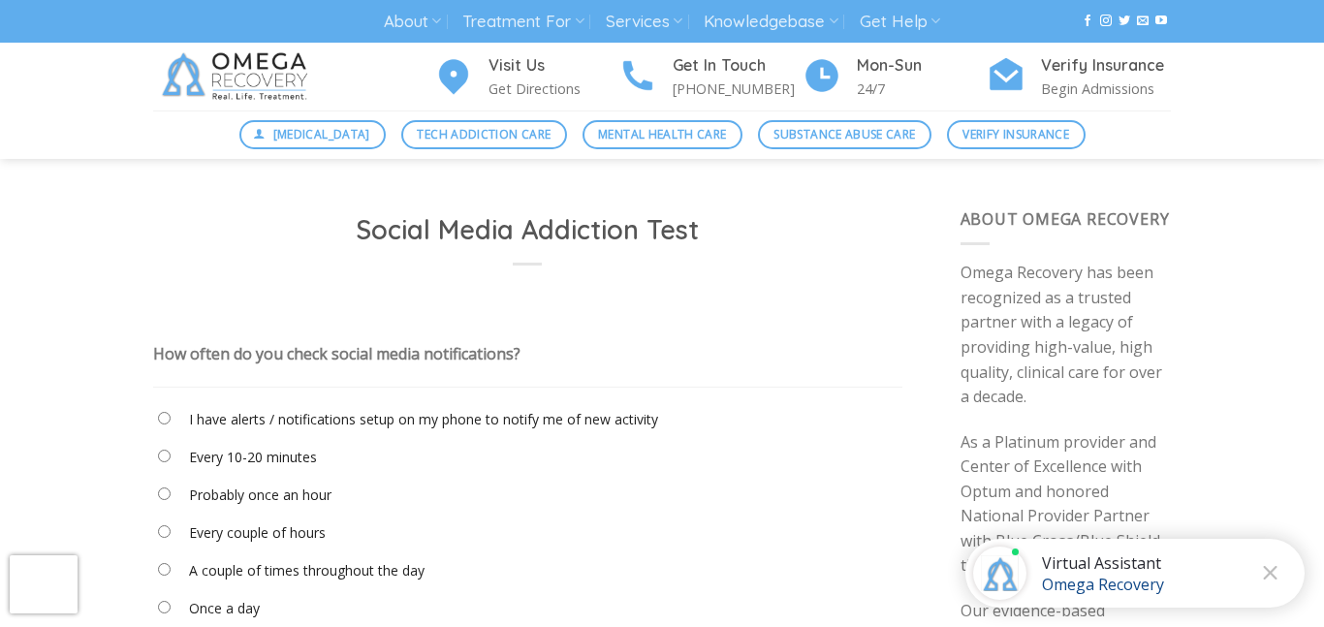 This screenshot has height=627, width=1324. What do you see at coordinates (237, 77) in the screenshot?
I see `img: Omega Recovery` at bounding box center [237, 77].